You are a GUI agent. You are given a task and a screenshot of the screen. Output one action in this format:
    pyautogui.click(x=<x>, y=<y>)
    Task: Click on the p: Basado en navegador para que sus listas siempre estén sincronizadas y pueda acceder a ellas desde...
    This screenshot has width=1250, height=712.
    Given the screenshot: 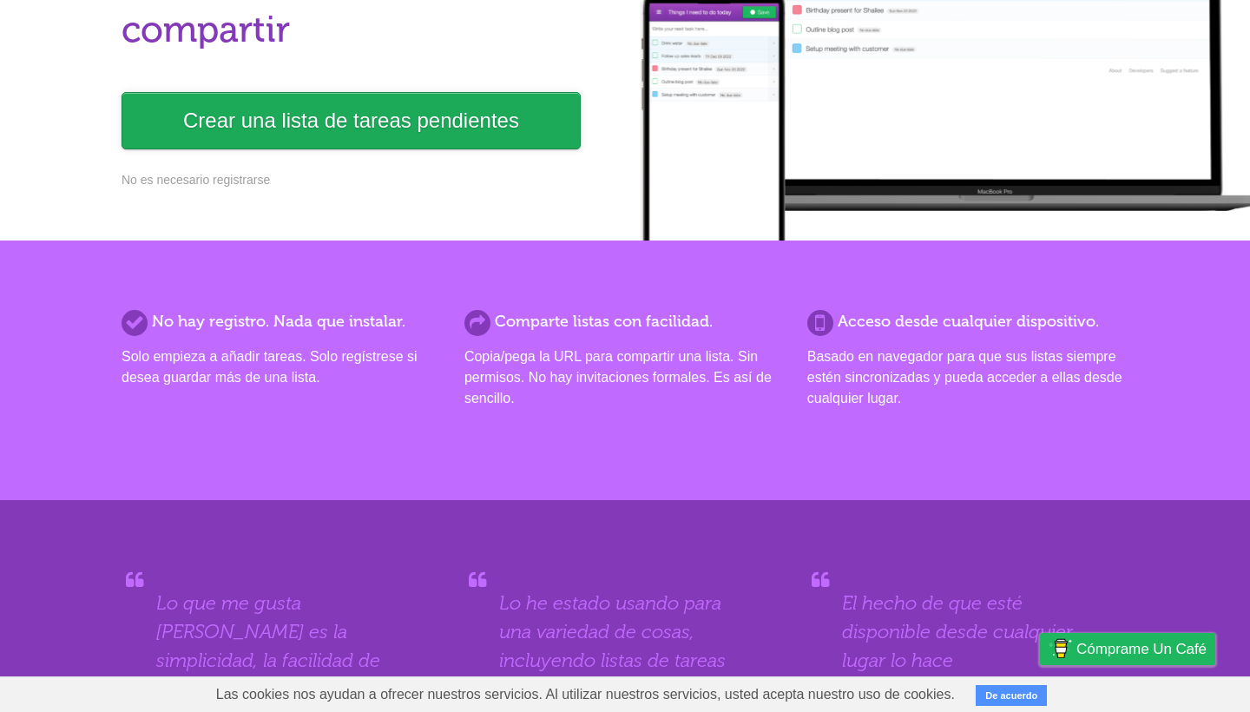 What is the action you would take?
    pyautogui.click(x=968, y=378)
    